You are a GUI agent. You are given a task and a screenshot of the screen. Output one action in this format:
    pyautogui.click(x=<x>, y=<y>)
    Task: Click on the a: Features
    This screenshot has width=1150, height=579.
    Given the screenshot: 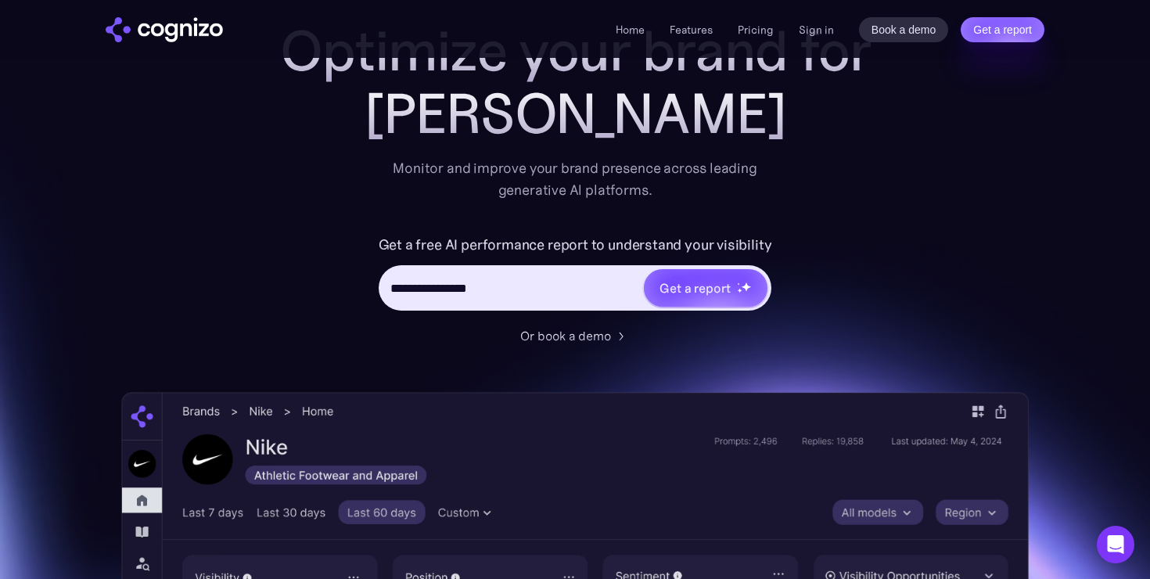 What is the action you would take?
    pyautogui.click(x=691, y=30)
    